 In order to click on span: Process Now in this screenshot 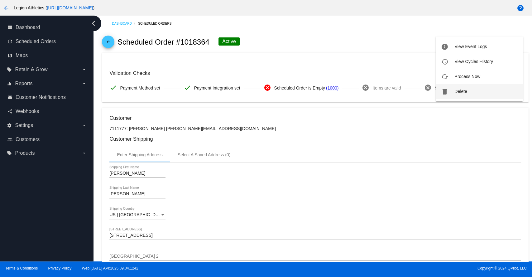, I will do `click(468, 76)`.